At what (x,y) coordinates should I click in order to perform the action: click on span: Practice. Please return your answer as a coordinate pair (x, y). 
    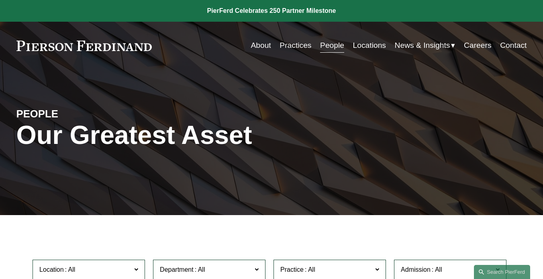
    Looking at the image, I should click on (292, 269).